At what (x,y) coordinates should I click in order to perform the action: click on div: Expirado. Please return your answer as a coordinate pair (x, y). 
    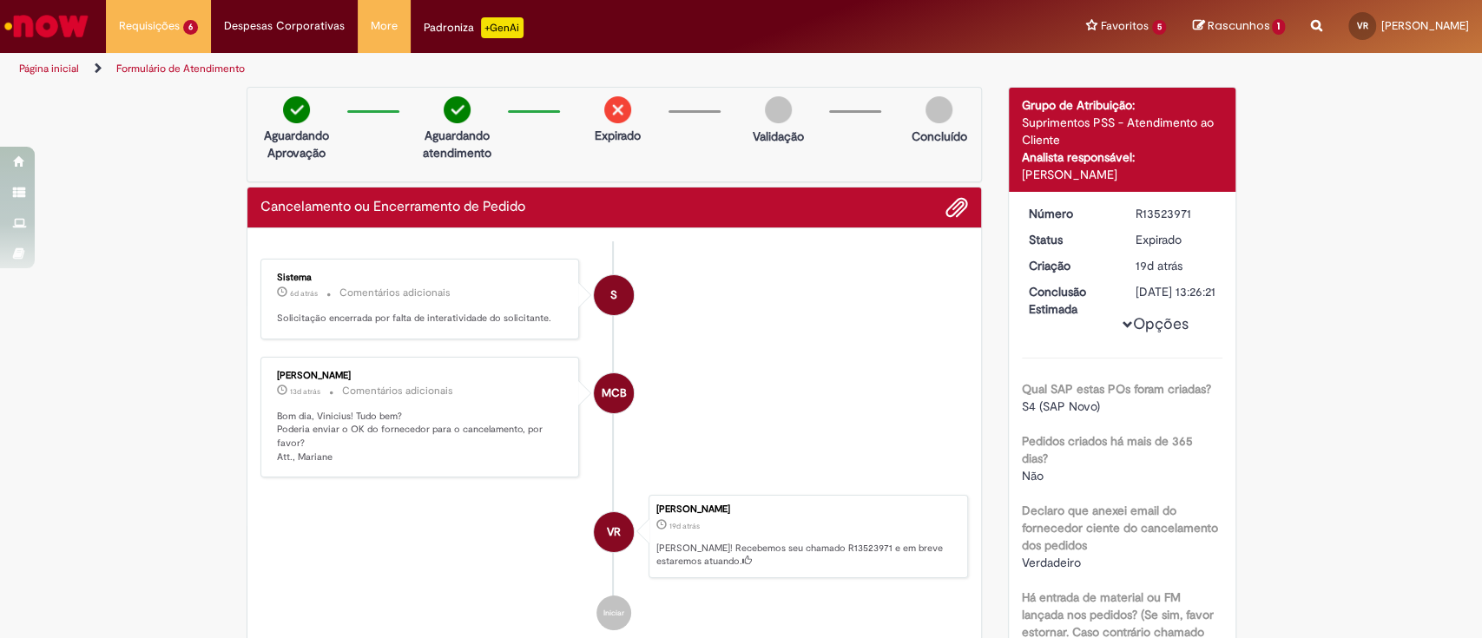
    Looking at the image, I should click on (1176, 240).